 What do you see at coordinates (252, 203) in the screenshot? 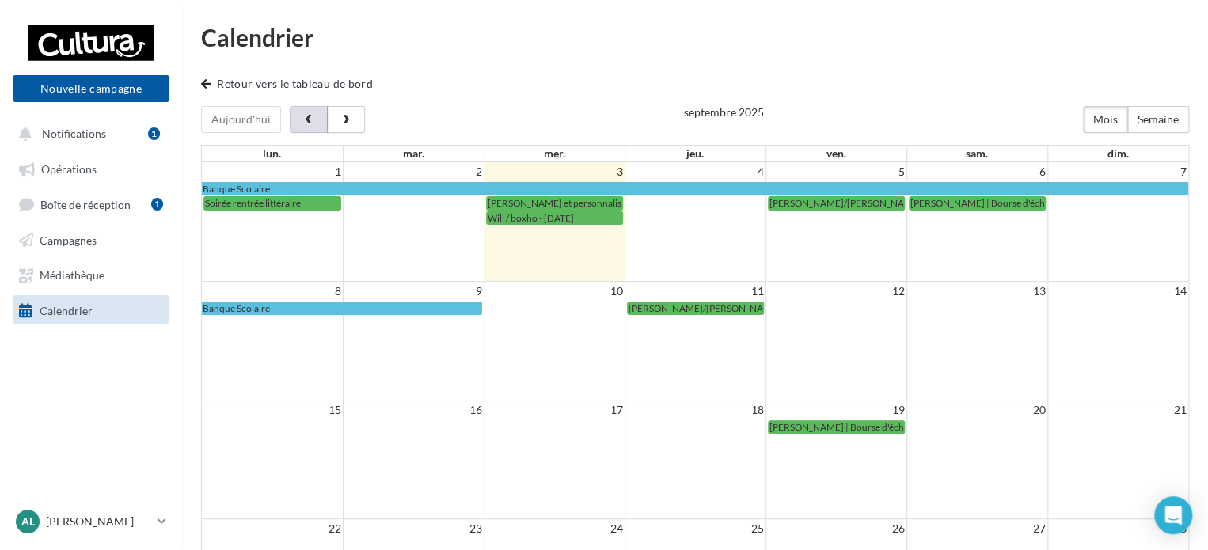
I see `span: Soirée rentrée littéraire` at bounding box center [252, 203].